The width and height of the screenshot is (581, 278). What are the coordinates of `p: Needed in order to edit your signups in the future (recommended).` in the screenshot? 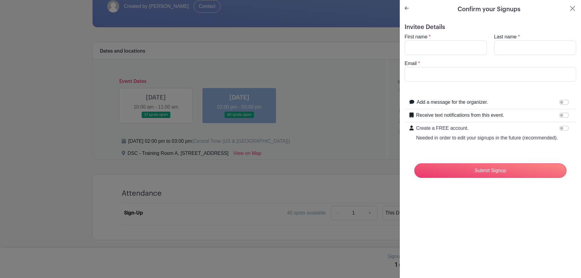 It's located at (486, 138).